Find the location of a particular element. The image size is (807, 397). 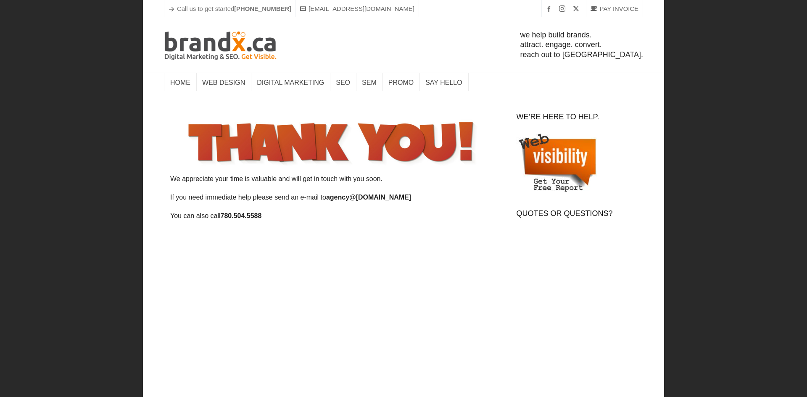

span: Promo is located at coordinates (401, 82).